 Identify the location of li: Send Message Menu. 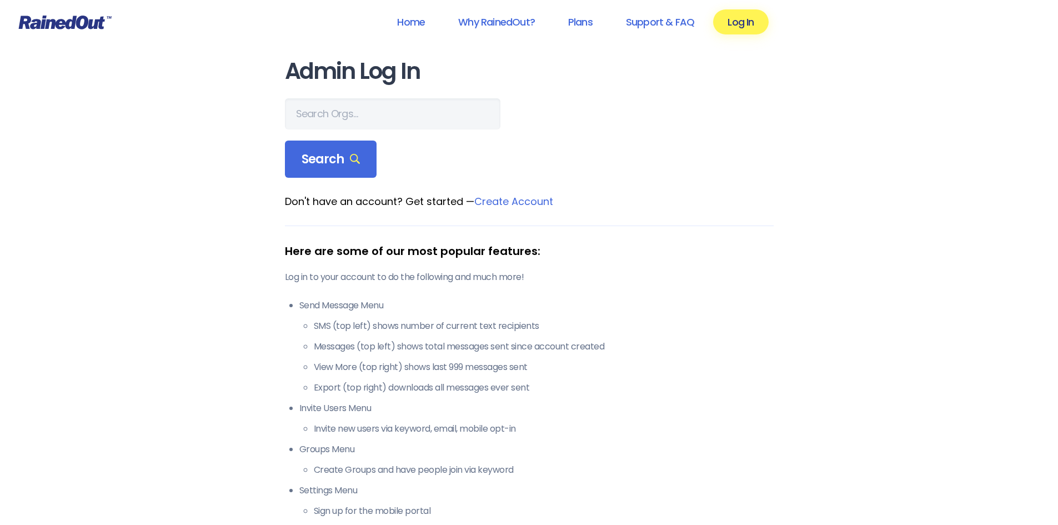
(536, 347).